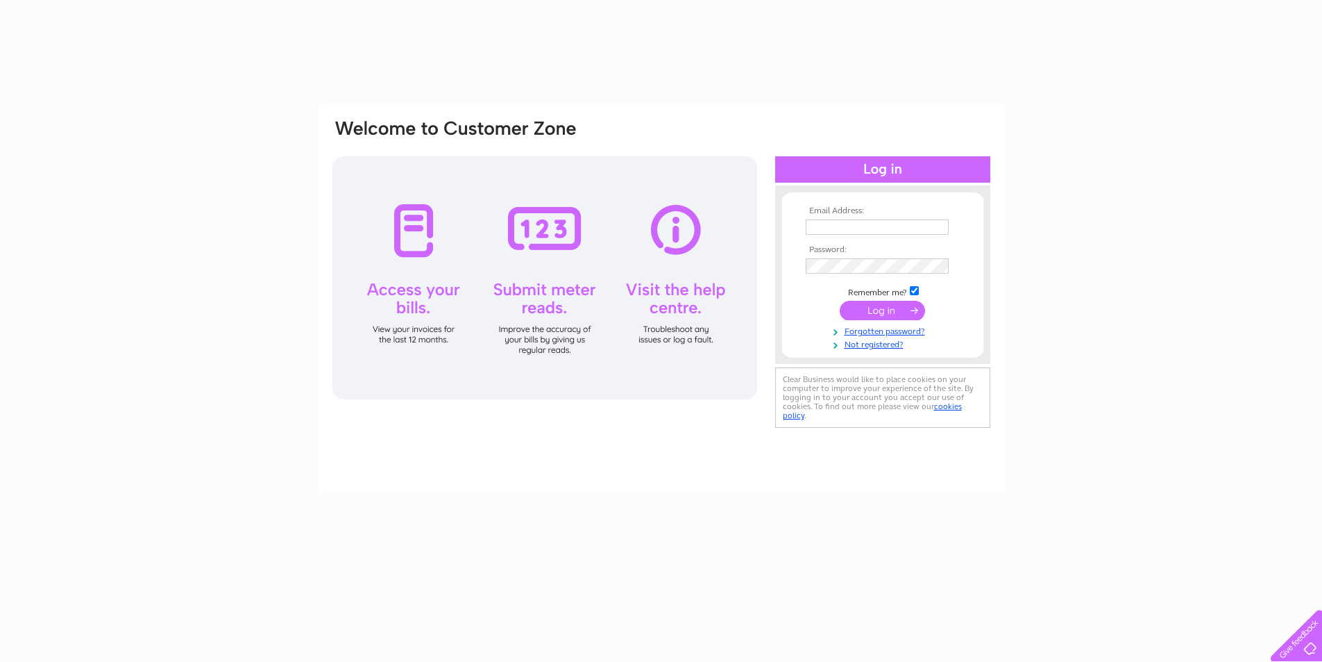  Describe the element at coordinates (883, 291) in the screenshot. I see `td: Remember me?` at that location.